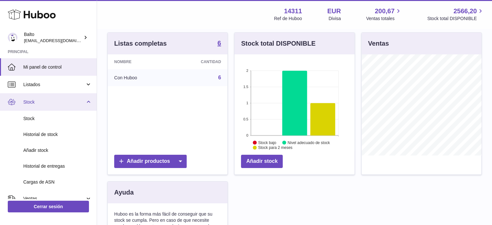 Image resolution: width=492 pixels, height=225 pixels. Describe the element at coordinates (384, 14) in the screenshot. I see `a: 200,67 Ventas totales` at that location.